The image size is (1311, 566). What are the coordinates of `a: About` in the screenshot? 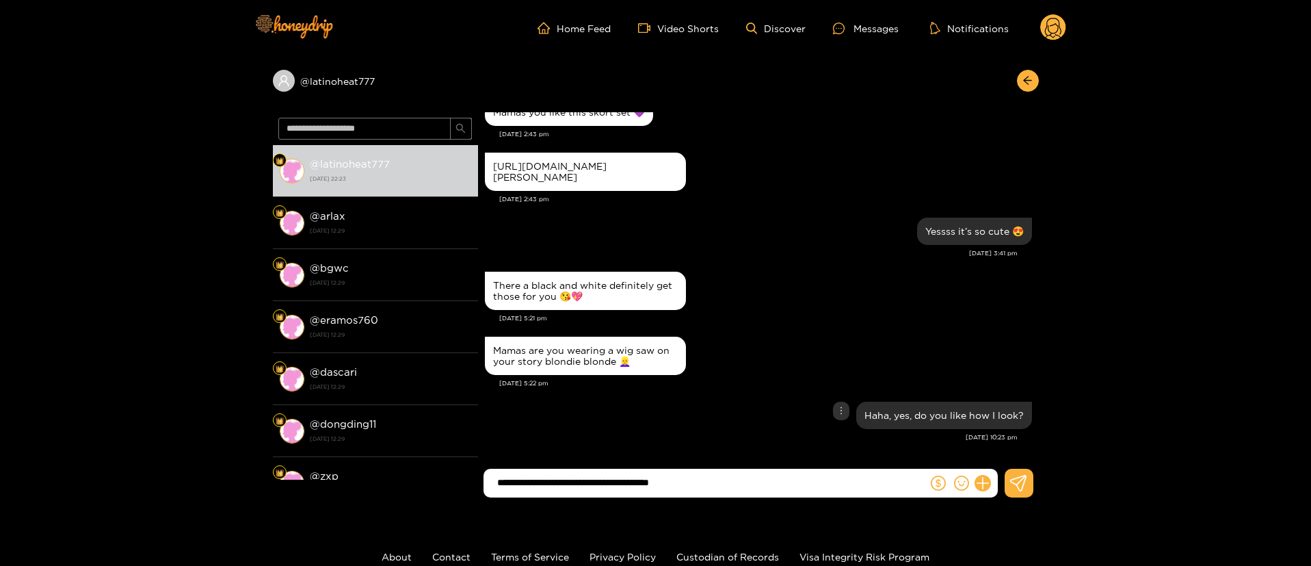 It's located at (397, 556).